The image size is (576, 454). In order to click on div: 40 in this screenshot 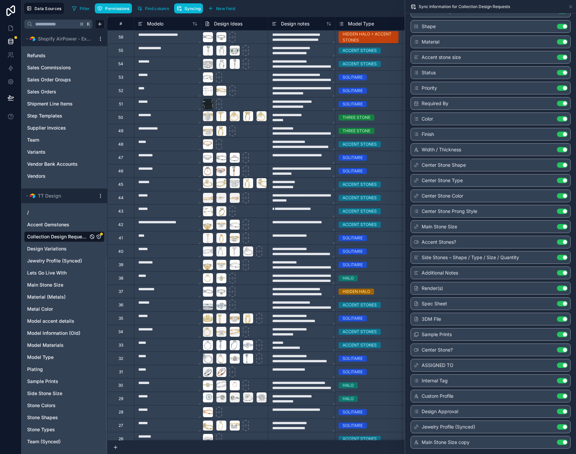, I will do `click(121, 251)`.